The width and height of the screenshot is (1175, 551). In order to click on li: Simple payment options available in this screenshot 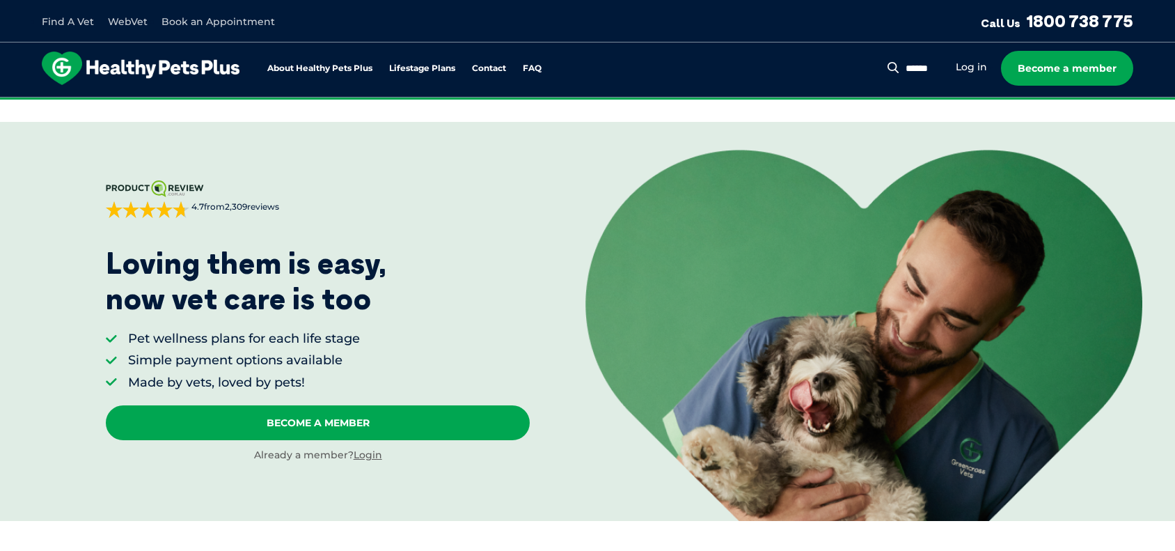, I will do `click(244, 360)`.